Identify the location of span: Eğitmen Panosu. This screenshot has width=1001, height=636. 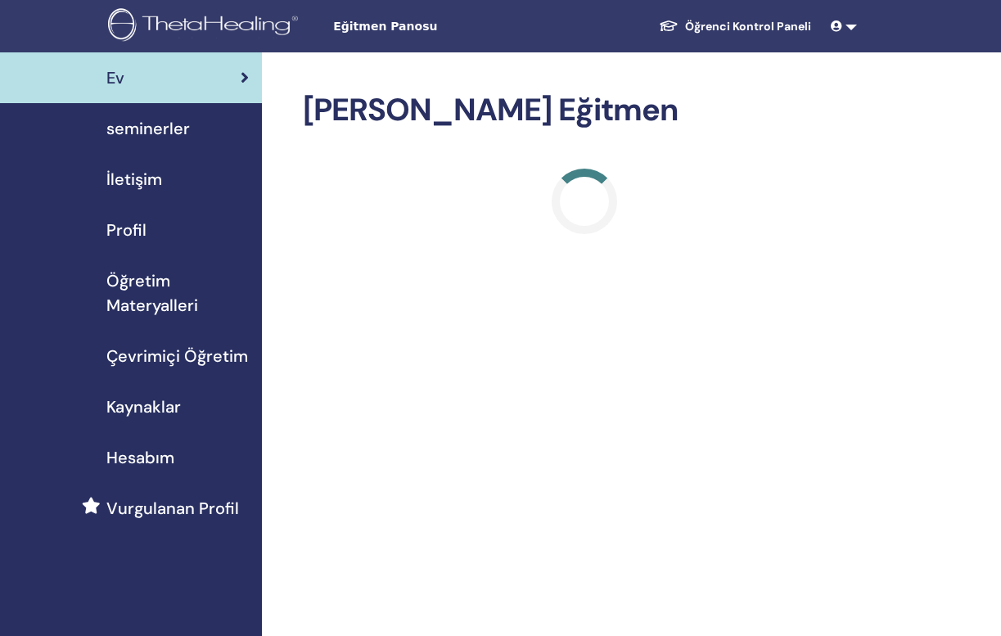
(456, 26).